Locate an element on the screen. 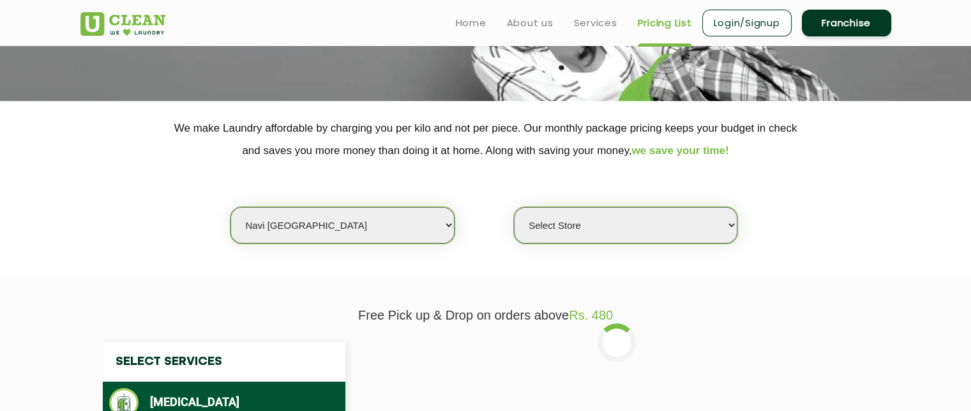  a: Services is located at coordinates (596, 23).